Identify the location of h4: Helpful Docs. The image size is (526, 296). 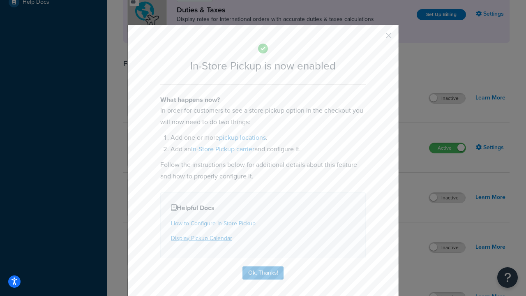
(263, 208).